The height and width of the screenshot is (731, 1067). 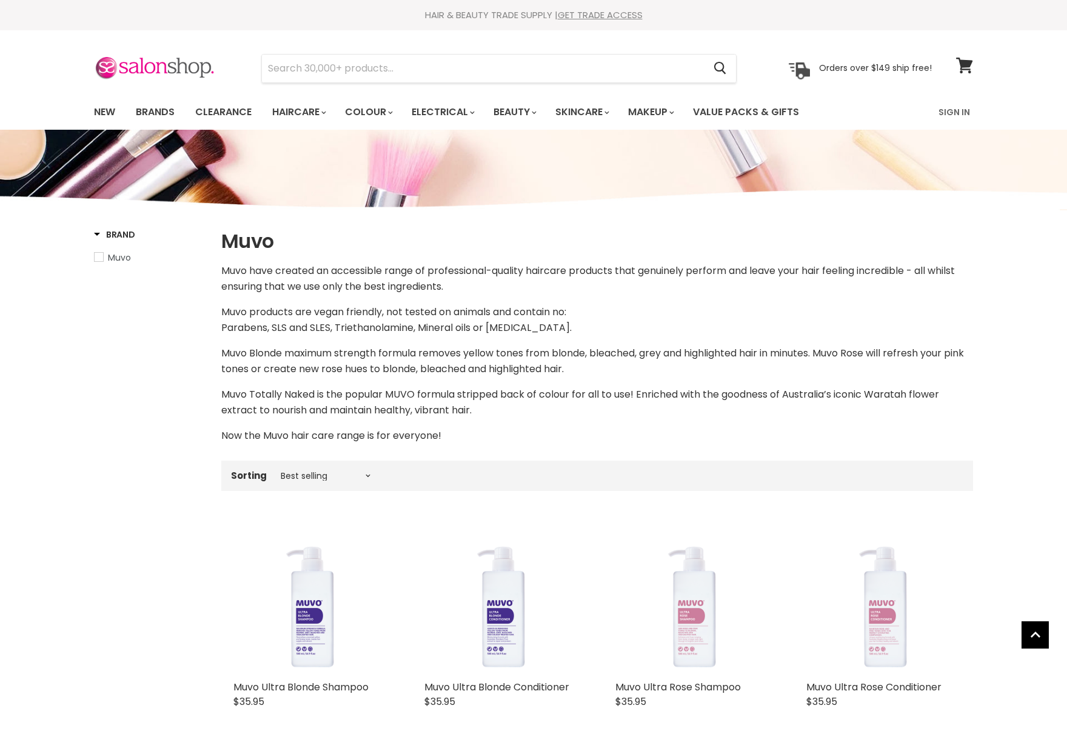 I want to click on h1: Muvo, so click(x=597, y=241).